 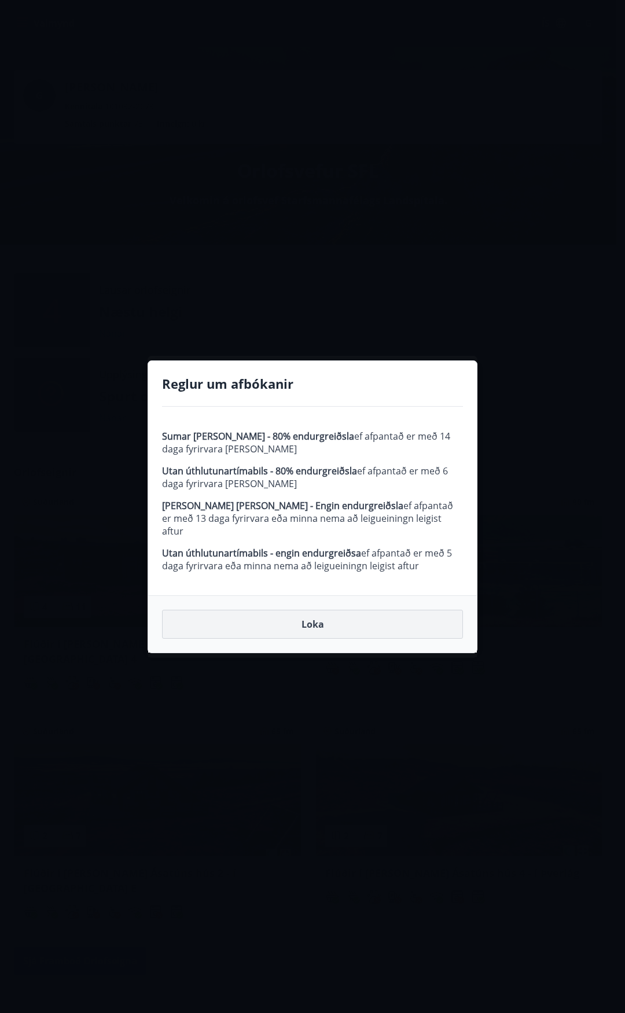 I want to click on button: Loka, so click(x=312, y=624).